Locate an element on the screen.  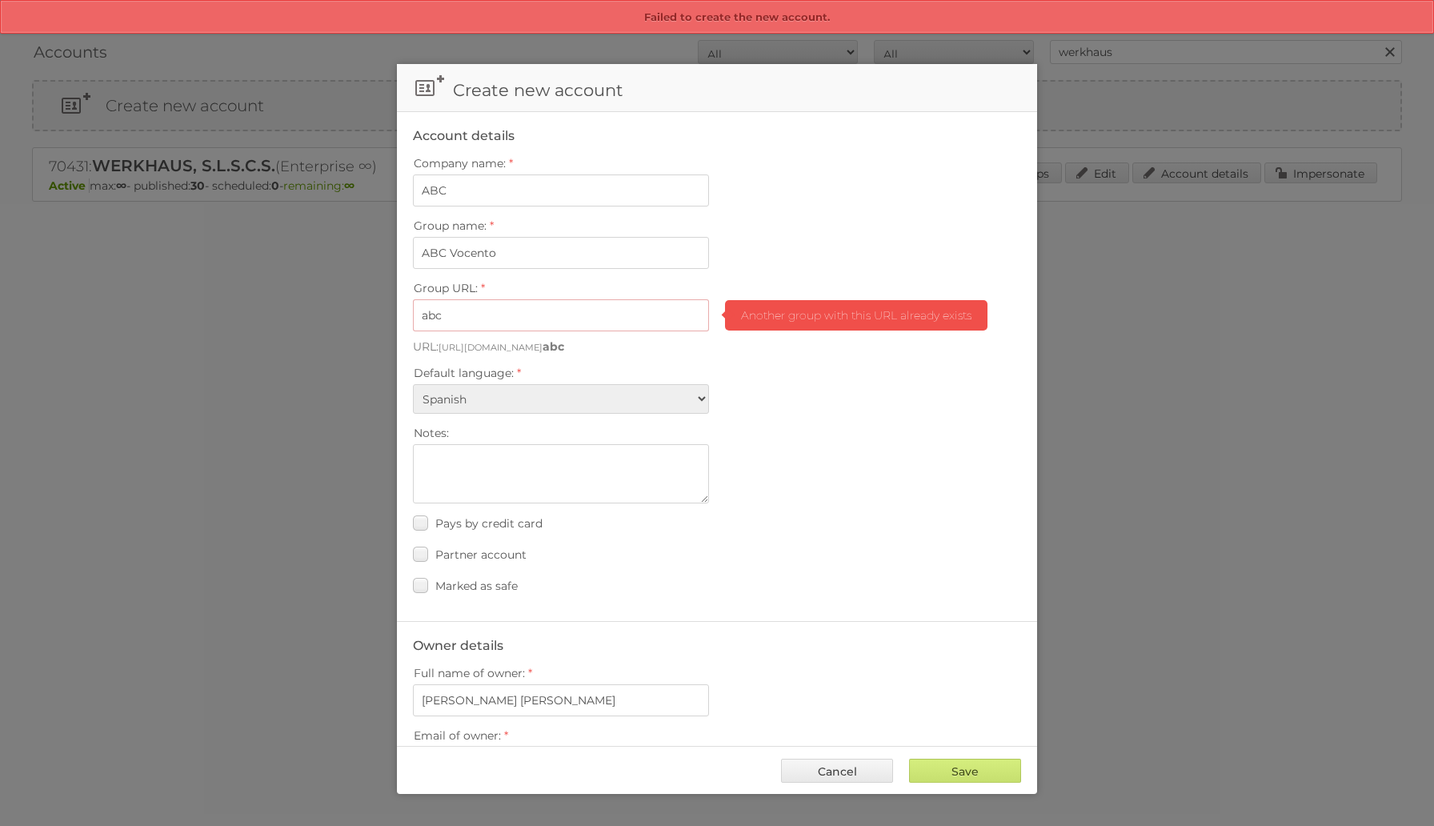
span: Marked as safe is located at coordinates (476, 586).